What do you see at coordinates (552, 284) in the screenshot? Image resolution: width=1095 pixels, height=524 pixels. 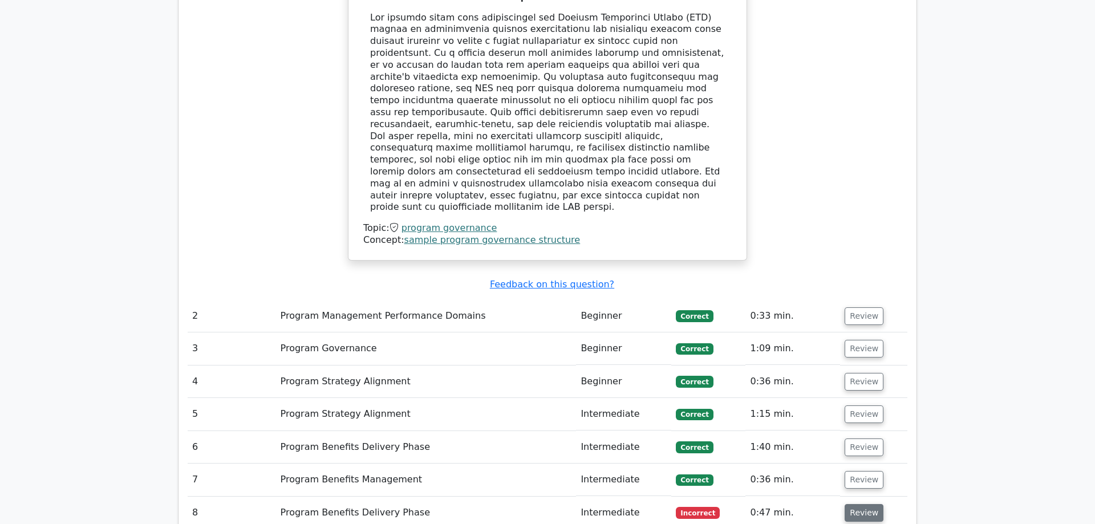 I see `u: Feedback on this question?` at bounding box center [552, 284].